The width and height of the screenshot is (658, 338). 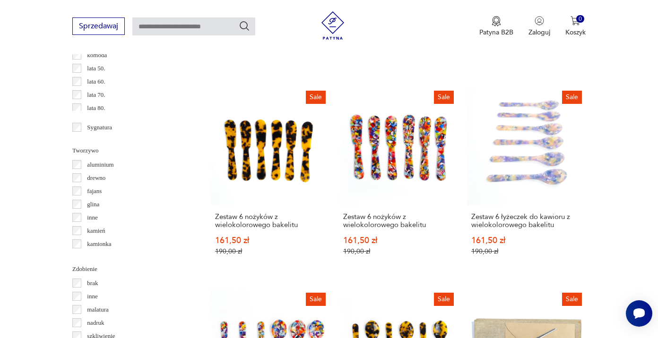 What do you see at coordinates (526, 221) in the screenshot?
I see `h3: Zestaw 6 łyżeczek do kawioru z wielokolorowego bakelitu` at bounding box center [526, 221].